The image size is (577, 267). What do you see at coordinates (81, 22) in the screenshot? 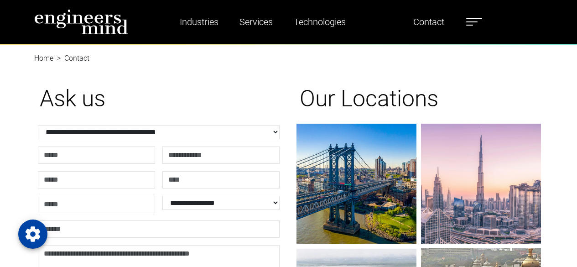
I see `img: logo` at bounding box center [81, 22].